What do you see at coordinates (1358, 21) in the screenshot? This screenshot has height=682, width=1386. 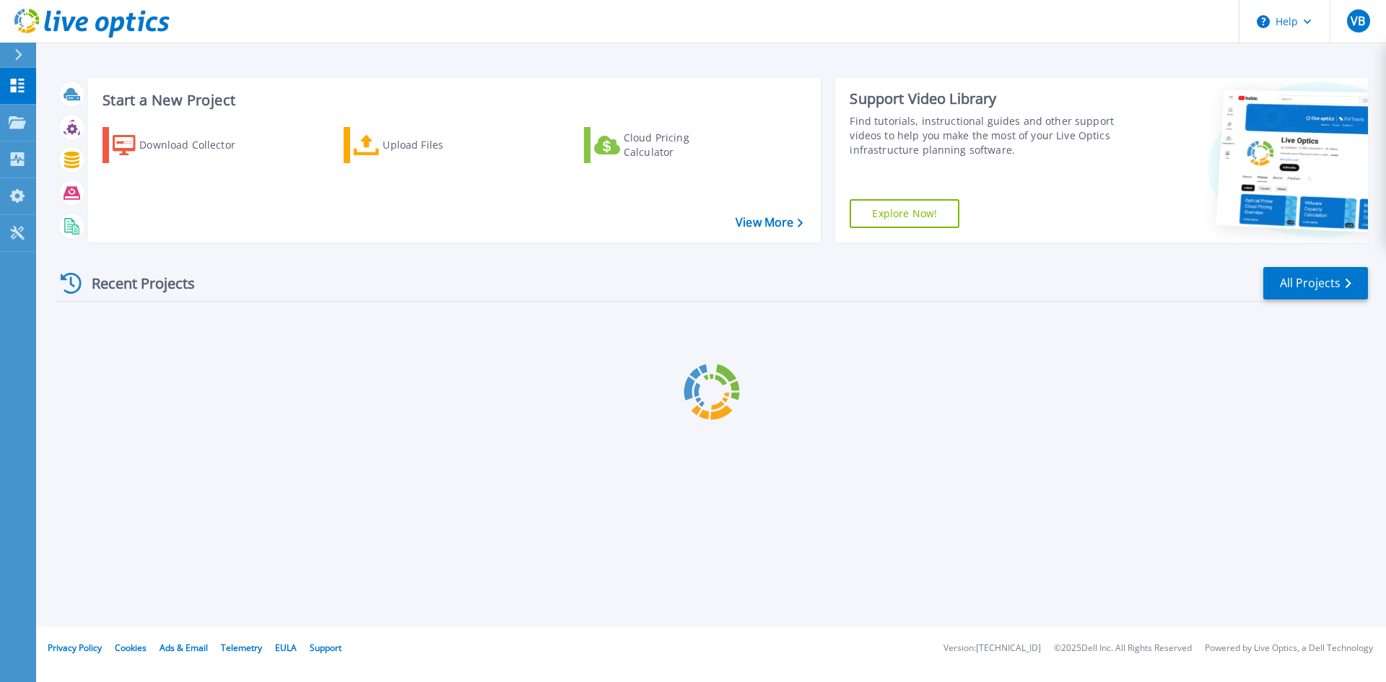 I see `span: VB` at bounding box center [1358, 21].